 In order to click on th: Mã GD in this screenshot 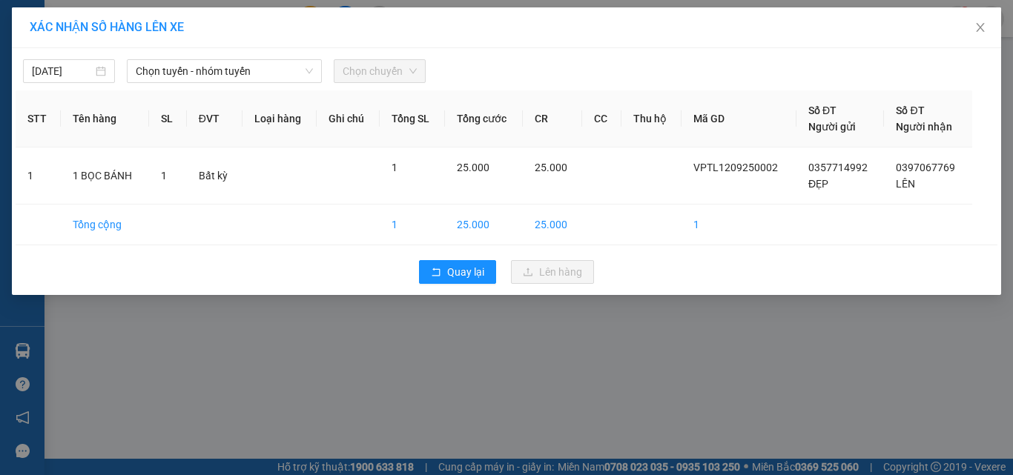, I will do `click(738, 119)`.